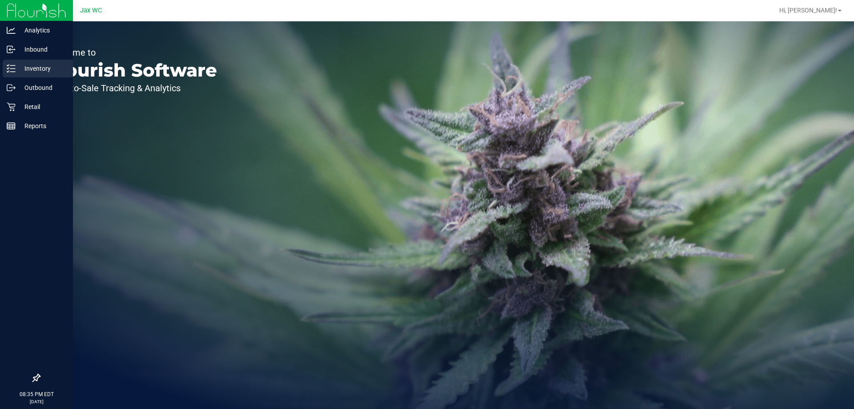 This screenshot has width=854, height=409. Describe the element at coordinates (42, 68) in the screenshot. I see `p: Inventory` at that location.